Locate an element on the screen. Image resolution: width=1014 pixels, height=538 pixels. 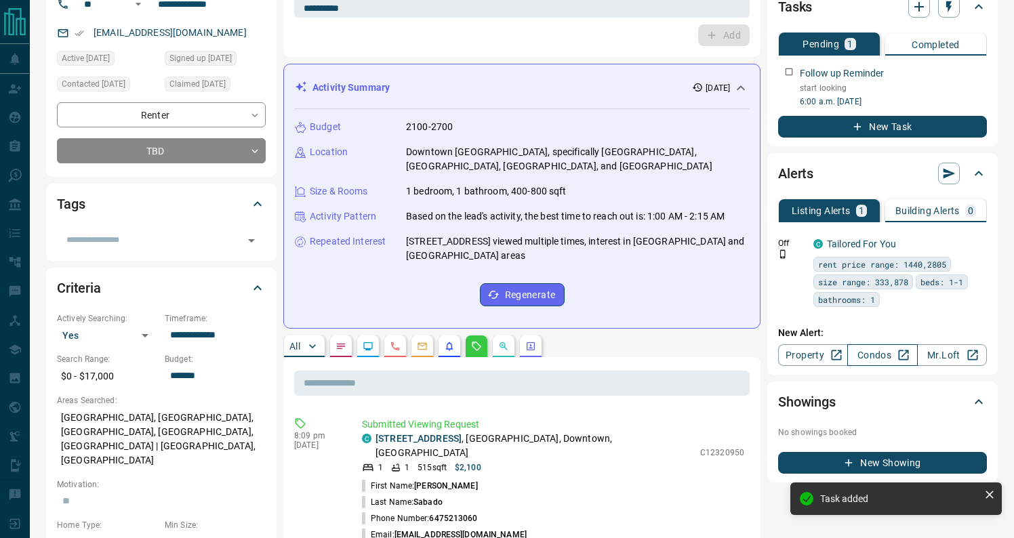
p: $0 - $17,000 is located at coordinates (107, 376).